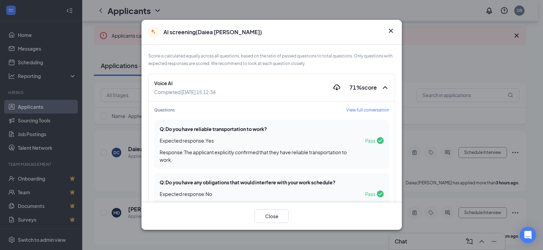 The width and height of the screenshot is (543, 250). Describe the element at coordinates (187, 141) in the screenshot. I see `span: Expected response : Yes` at that location.